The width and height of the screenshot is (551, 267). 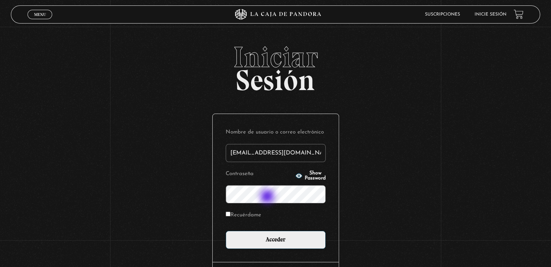 What do you see at coordinates (275, 57) in the screenshot?
I see `span: Iniciar` at bounding box center [275, 57].